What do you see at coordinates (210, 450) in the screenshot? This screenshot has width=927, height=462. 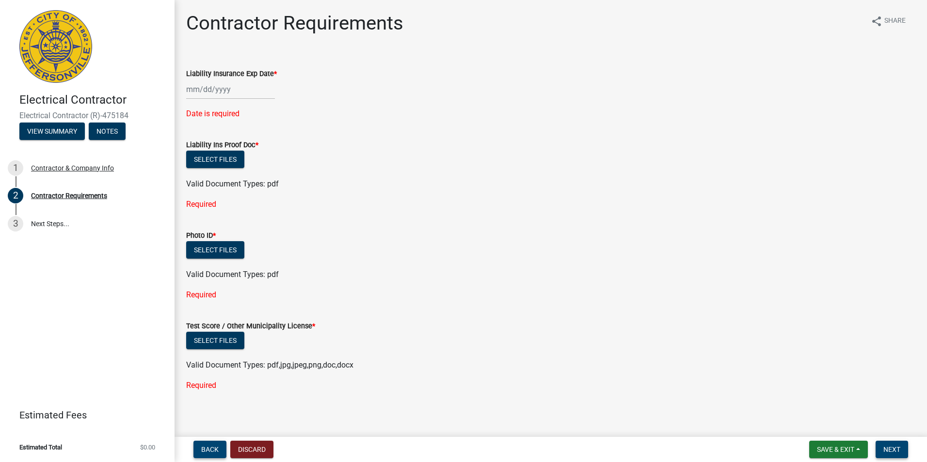 I see `button: Back` at bounding box center [210, 450].